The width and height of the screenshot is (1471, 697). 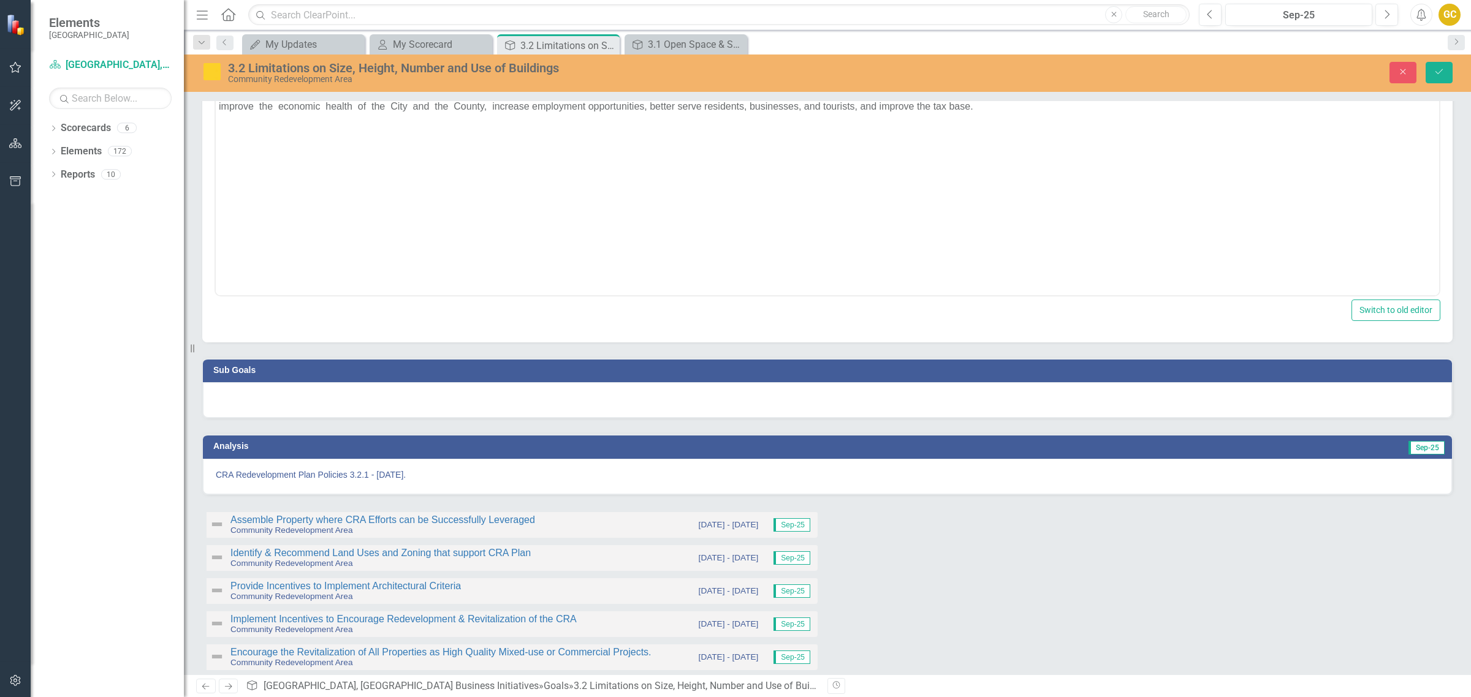 What do you see at coordinates (695, 44) in the screenshot?
I see `div: 3.1 Open Space & Street Layout` at bounding box center [695, 44].